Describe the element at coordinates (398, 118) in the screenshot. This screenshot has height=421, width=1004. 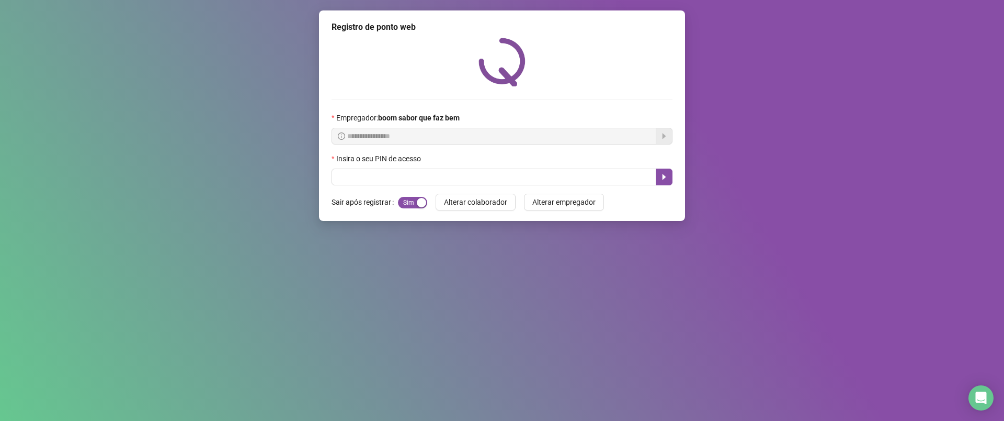
I see `span: Empregador :` at that location.